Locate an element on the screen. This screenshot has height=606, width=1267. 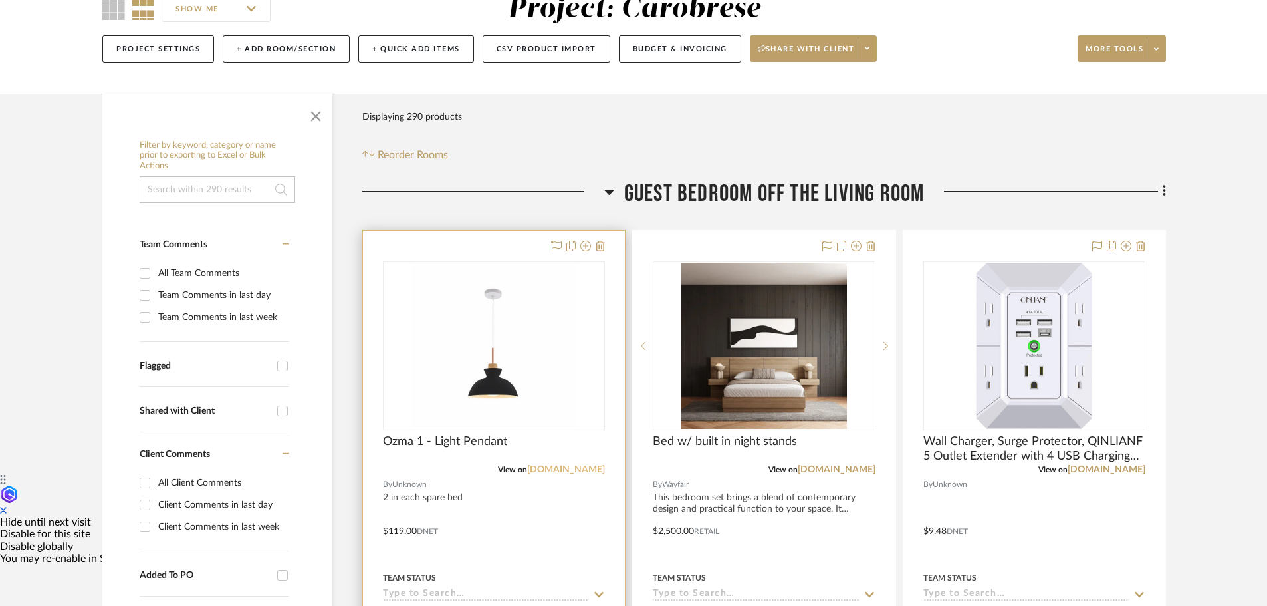
span: Client Comments is located at coordinates (175, 454).